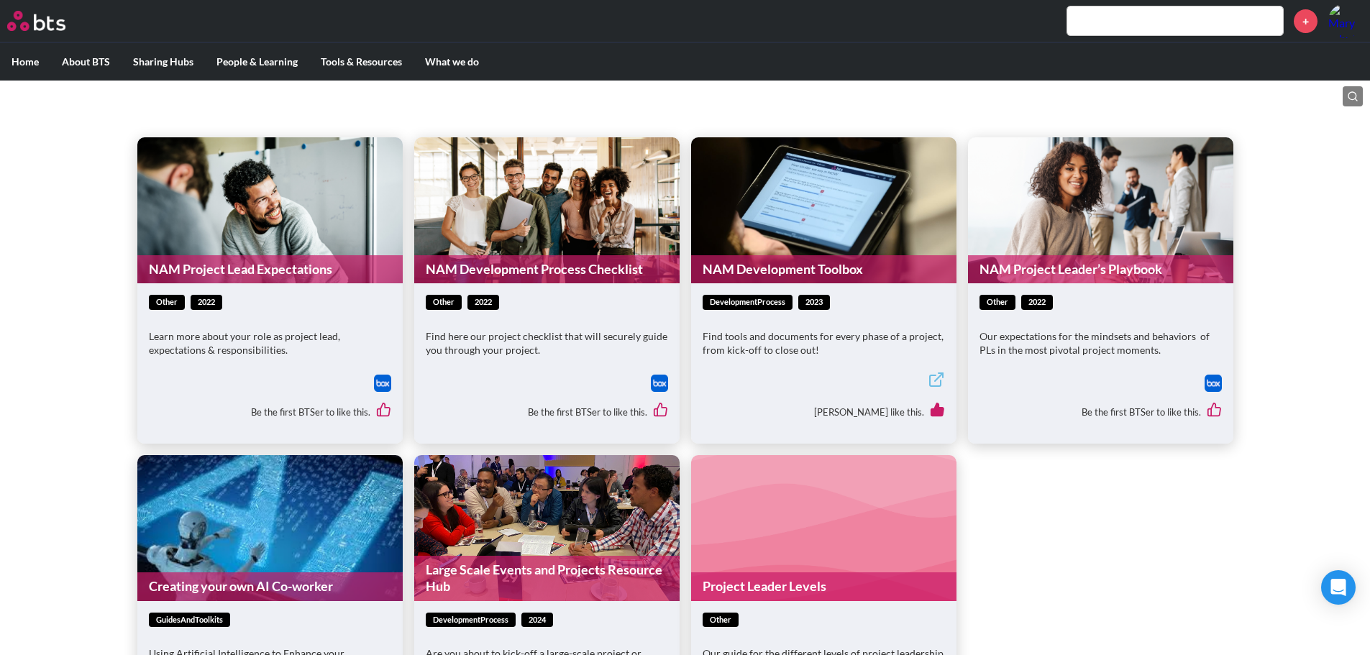 The width and height of the screenshot is (1370, 655). Describe the element at coordinates (547, 269) in the screenshot. I see `a: NAM Development Process Checklist` at that location.